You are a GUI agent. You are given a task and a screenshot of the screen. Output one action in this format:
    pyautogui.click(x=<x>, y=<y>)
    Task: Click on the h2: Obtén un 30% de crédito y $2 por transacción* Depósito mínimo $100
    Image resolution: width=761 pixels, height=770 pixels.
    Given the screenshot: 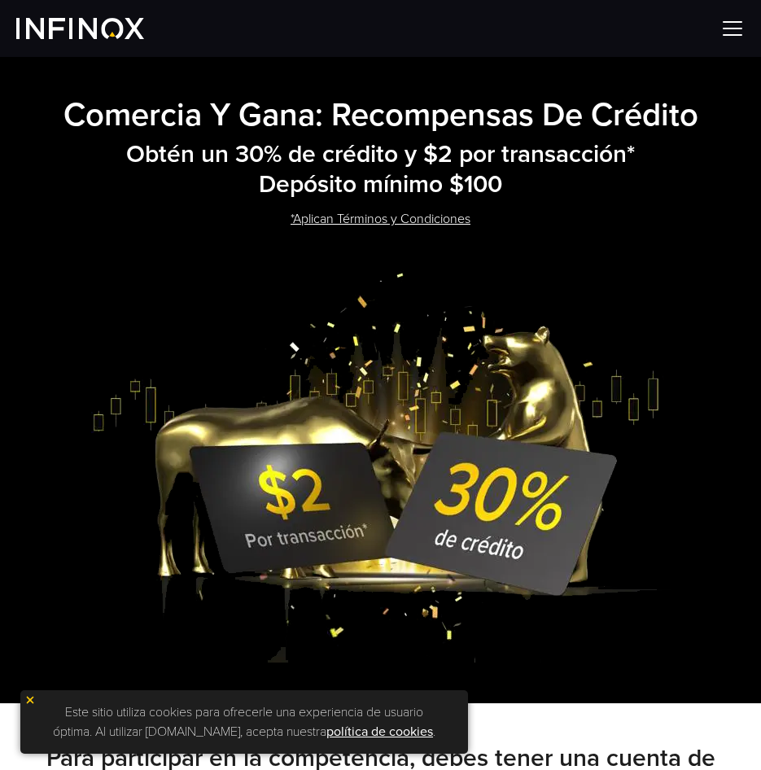 What is the action you would take?
    pyautogui.click(x=380, y=169)
    